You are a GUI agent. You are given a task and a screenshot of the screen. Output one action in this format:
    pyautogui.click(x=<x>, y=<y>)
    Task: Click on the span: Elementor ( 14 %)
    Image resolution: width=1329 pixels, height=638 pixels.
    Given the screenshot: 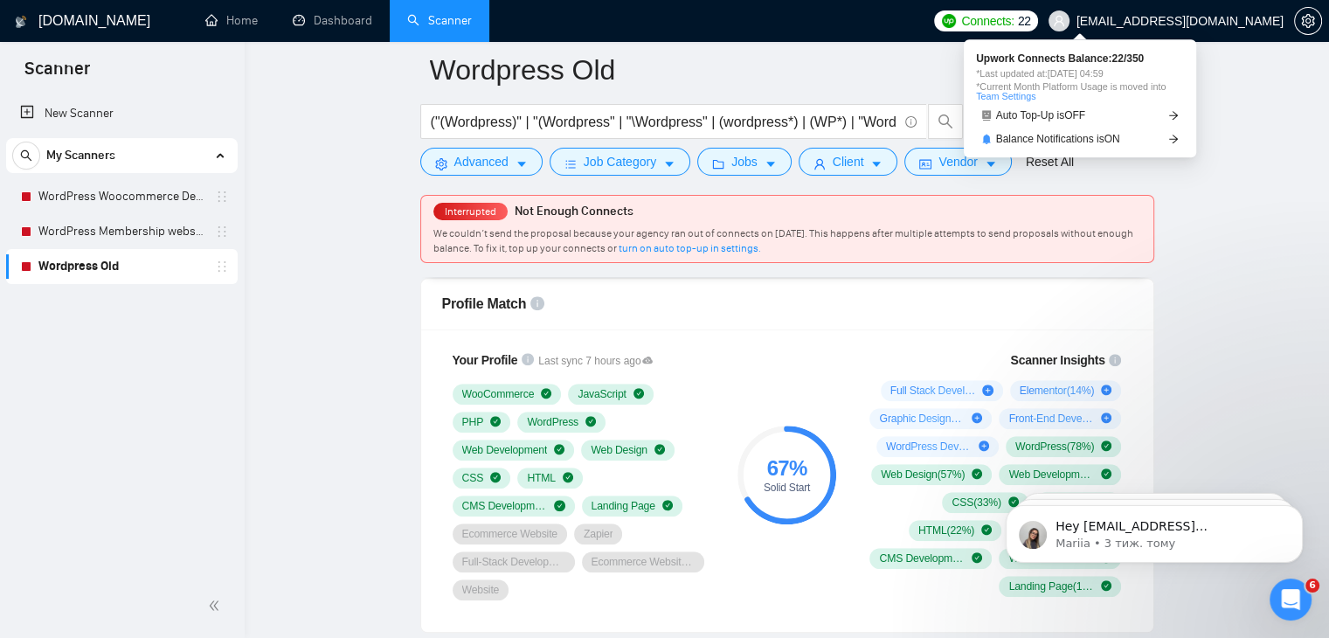 What is the action you would take?
    pyautogui.click(x=1057, y=391)
    